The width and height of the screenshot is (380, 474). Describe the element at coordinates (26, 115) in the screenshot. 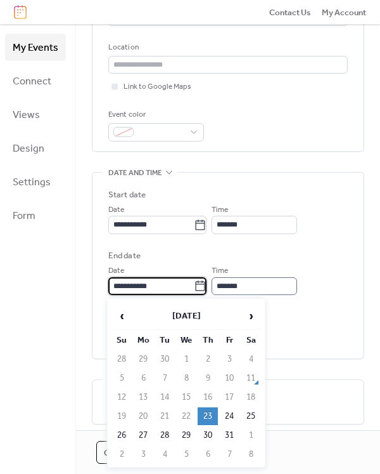

I see `span: Views` at that location.